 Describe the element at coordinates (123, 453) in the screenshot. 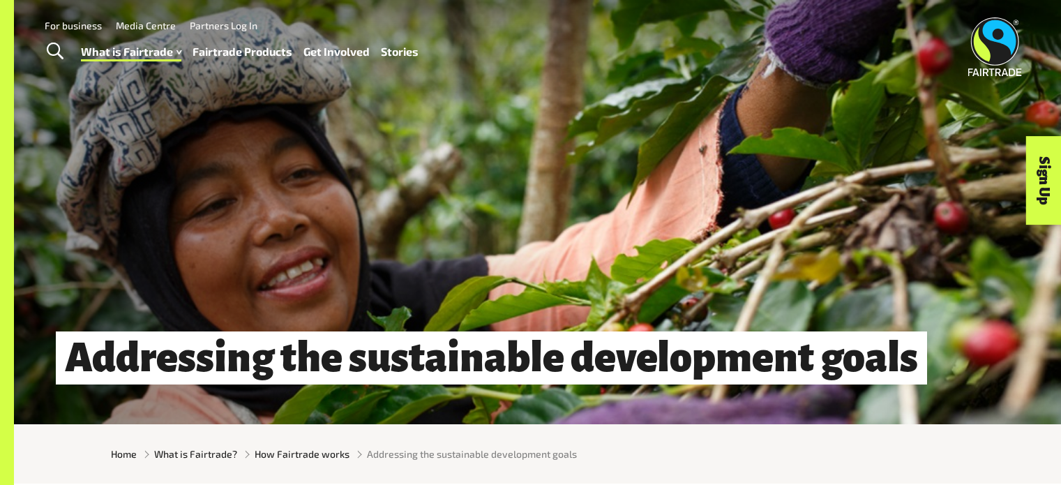

I see `span: Home` at that location.